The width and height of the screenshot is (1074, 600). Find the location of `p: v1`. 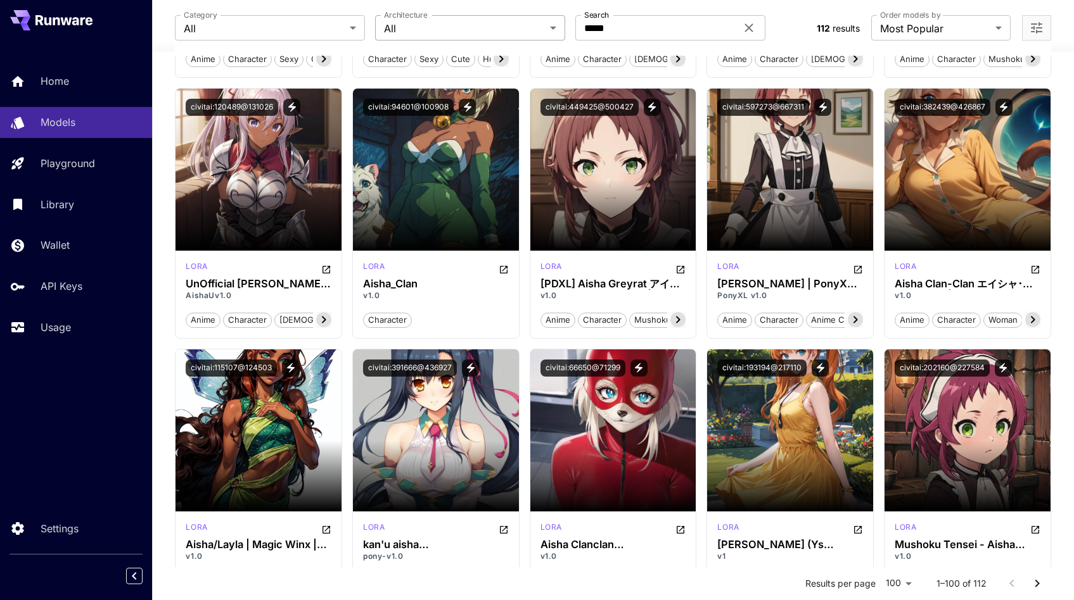

p: v1 is located at coordinates (790, 557).